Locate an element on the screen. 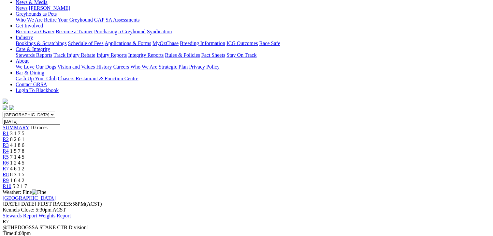 The image size is (493, 236). a: Schedule of Fees is located at coordinates (85, 43).